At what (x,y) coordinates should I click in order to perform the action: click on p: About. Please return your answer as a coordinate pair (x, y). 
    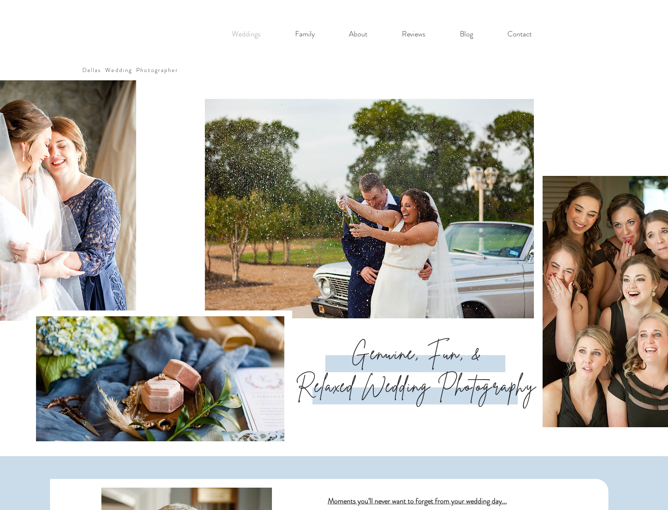
    Looking at the image, I should click on (358, 34).